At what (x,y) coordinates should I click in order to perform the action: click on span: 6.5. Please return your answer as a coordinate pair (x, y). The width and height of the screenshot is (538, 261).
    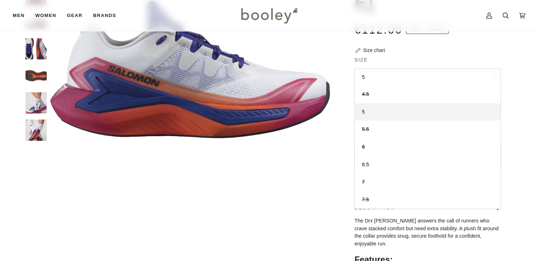
    Looking at the image, I should click on (365, 164).